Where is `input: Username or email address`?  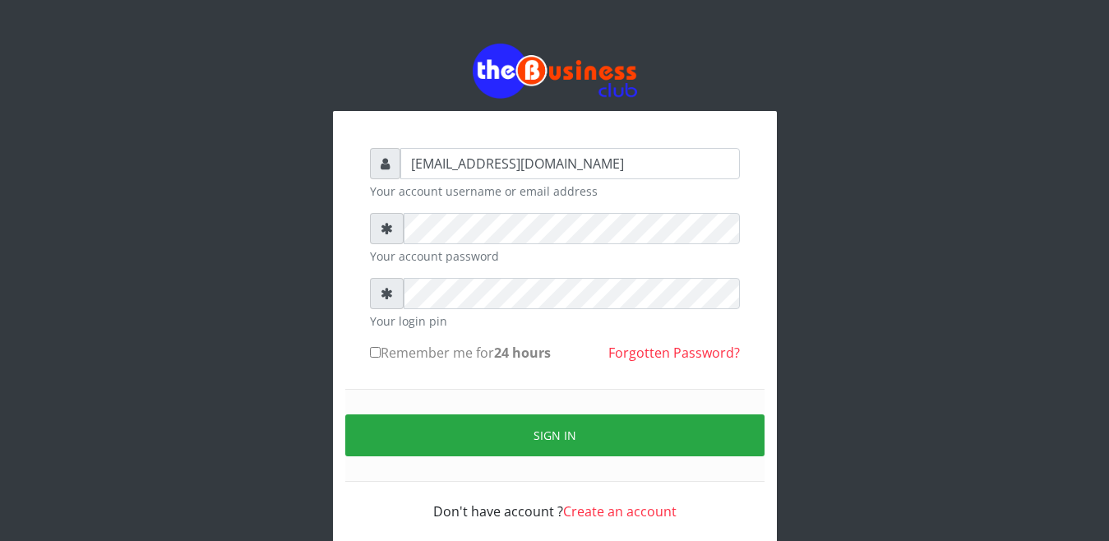
input: Username or email address is located at coordinates (570, 164).